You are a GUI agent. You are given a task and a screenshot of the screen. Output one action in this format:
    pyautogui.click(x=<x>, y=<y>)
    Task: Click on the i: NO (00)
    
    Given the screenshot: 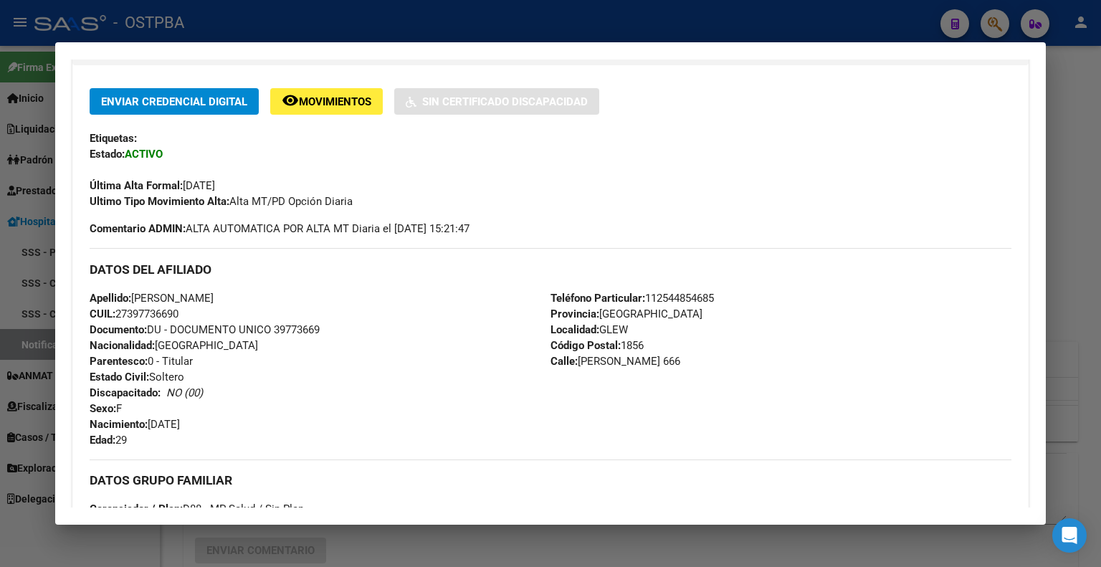 What is the action you would take?
    pyautogui.click(x=184, y=393)
    